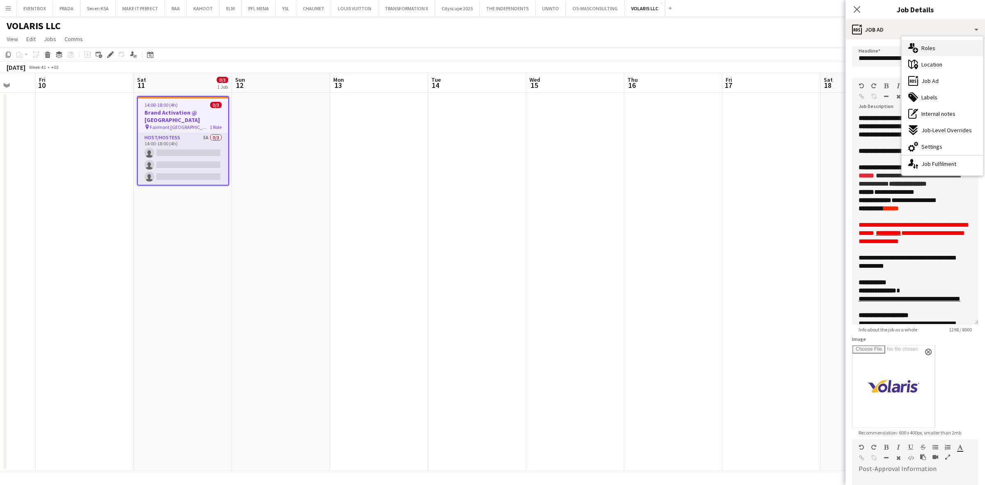 This screenshot has width=985, height=485. What do you see at coordinates (314, 8) in the screenshot?
I see `button: CHAUMET` at bounding box center [314, 8].